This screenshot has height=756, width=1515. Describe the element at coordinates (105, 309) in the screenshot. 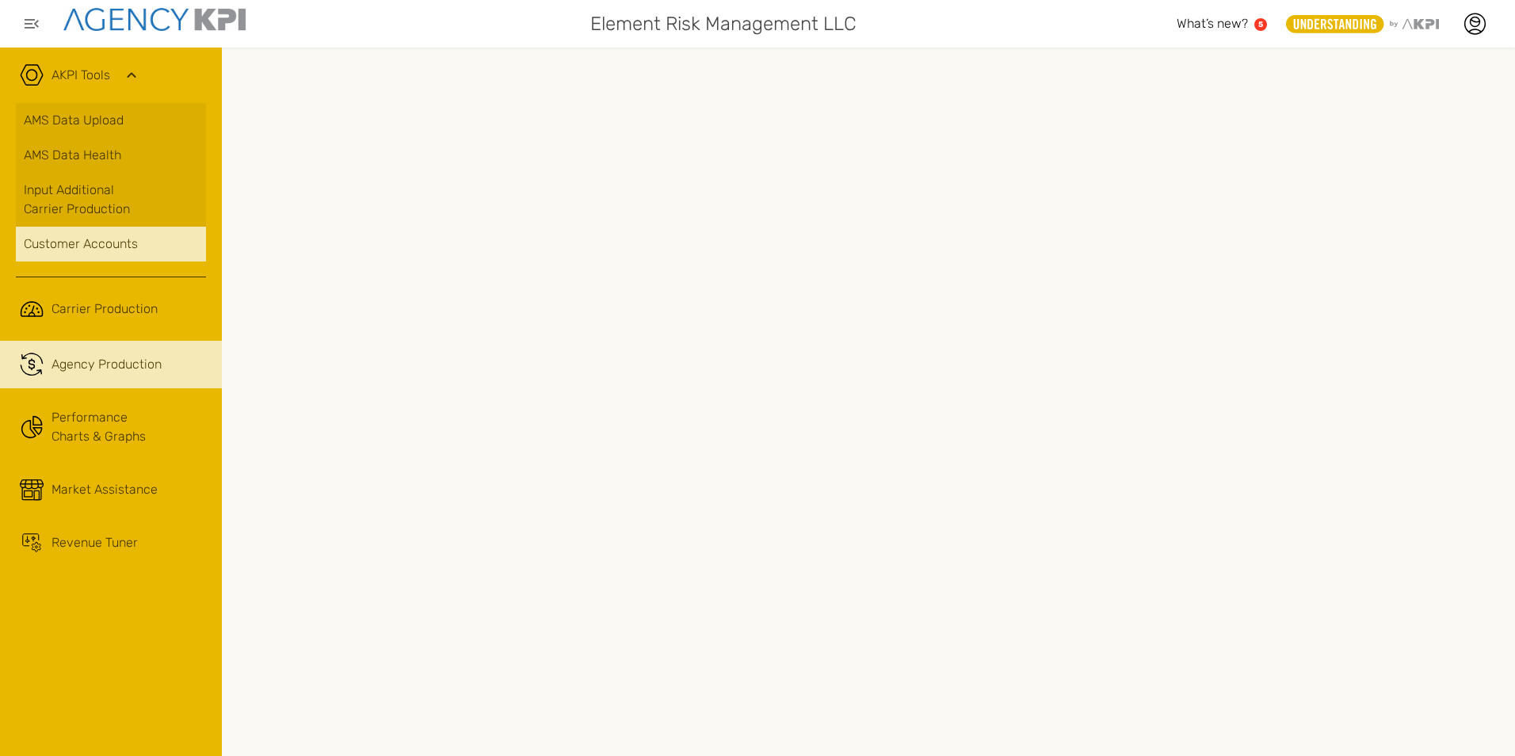

I see `span: Carrier Production` at that location.